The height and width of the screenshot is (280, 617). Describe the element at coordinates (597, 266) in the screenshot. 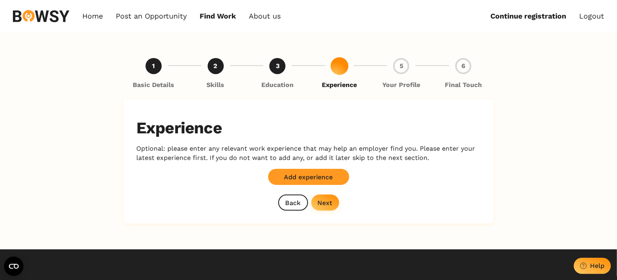

I see `div: Help` at that location.